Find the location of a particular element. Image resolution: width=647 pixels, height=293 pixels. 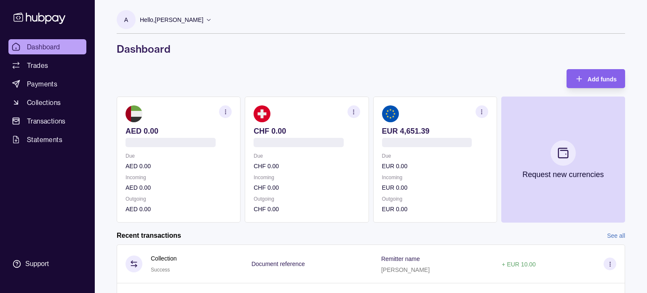

span: Collections is located at coordinates (44, 102).